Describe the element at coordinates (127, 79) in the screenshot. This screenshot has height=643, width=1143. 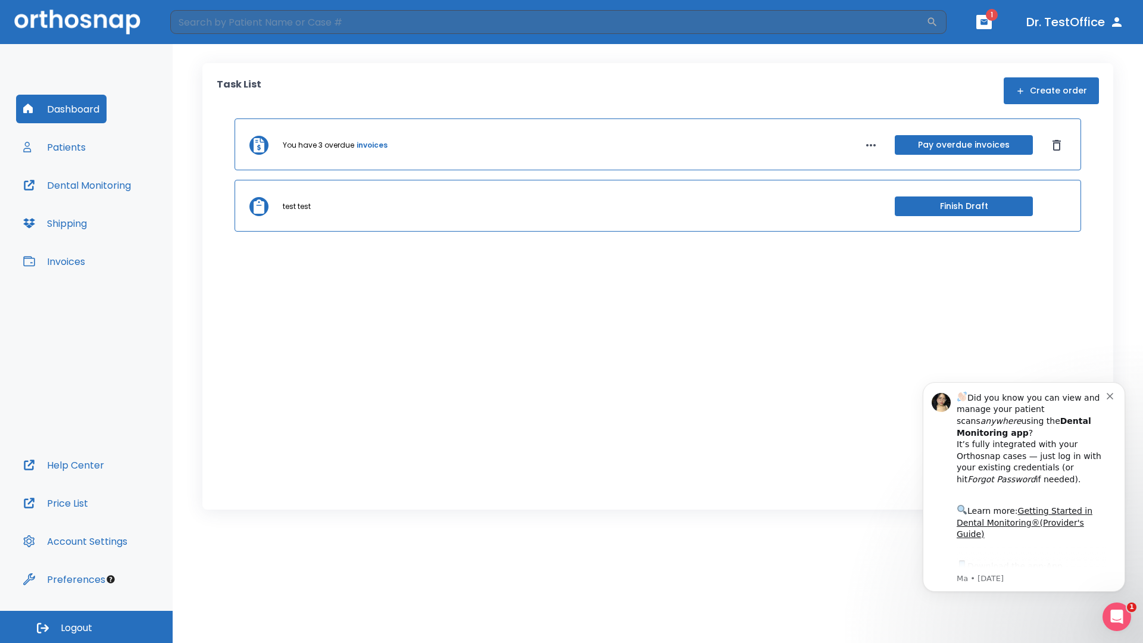
I see `div: Did you know you can view and manage your patient scans using the ? It’s fully integrated with yo...` at that location.